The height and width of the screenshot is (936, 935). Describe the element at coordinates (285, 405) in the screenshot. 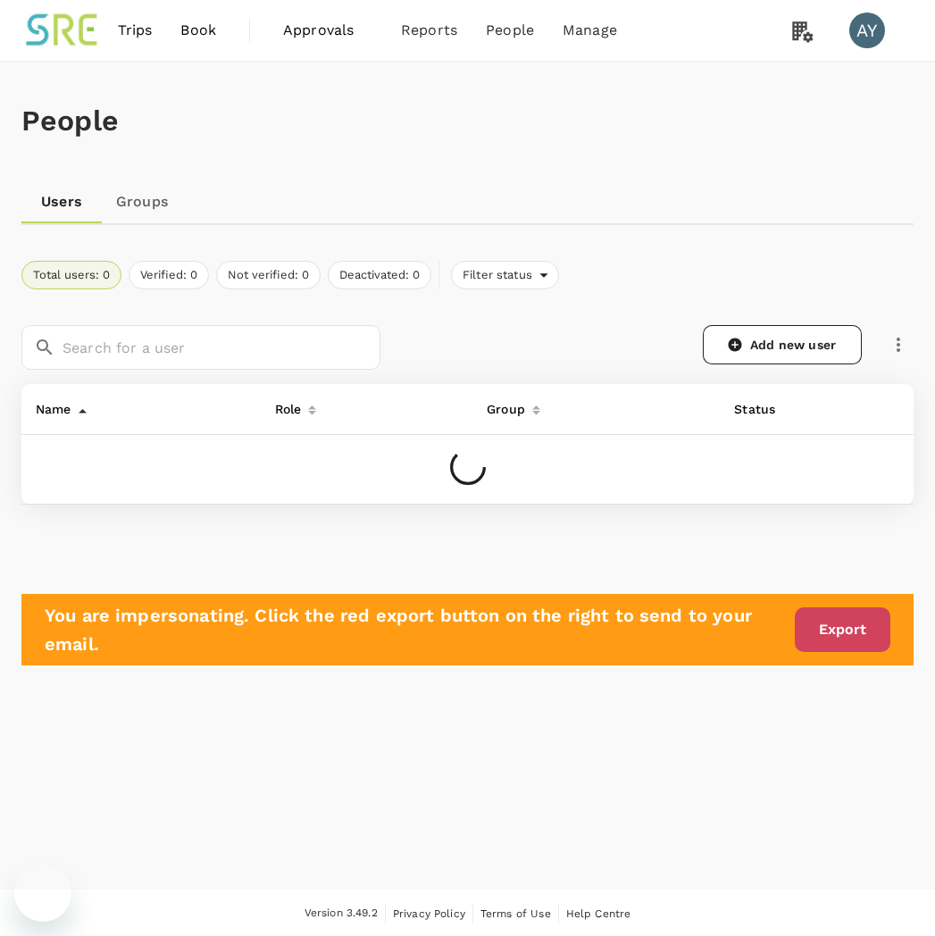

I see `div: Role` at that location.